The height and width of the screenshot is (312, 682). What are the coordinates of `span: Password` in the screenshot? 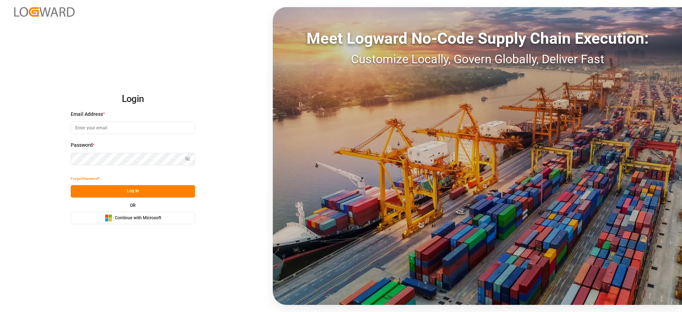 It's located at (82, 145).